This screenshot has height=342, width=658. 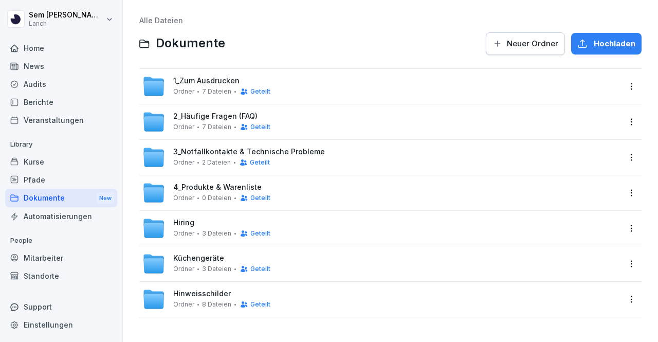 I want to click on span: Hochladen, so click(x=614, y=44).